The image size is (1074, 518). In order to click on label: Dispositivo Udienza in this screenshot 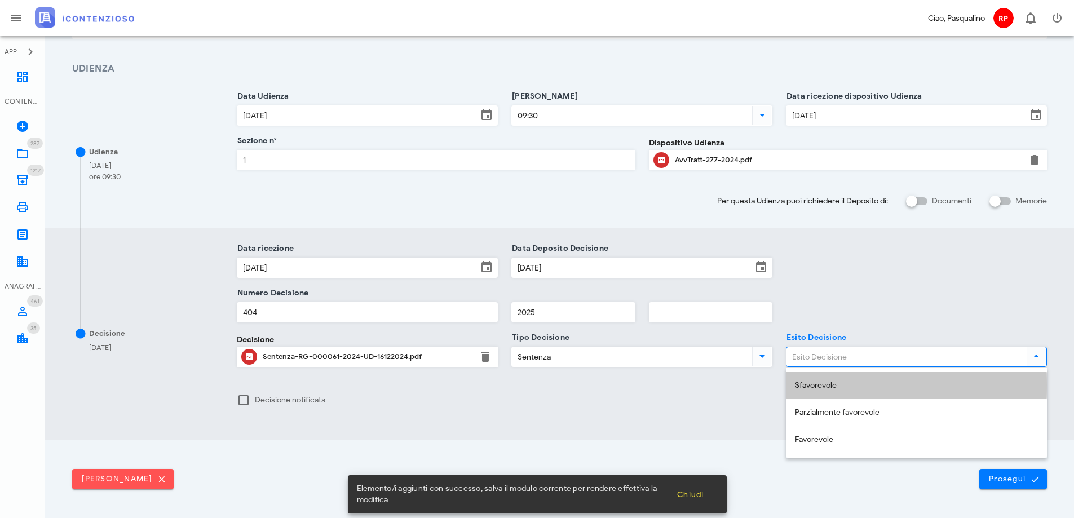, I will do `click(687, 143)`.